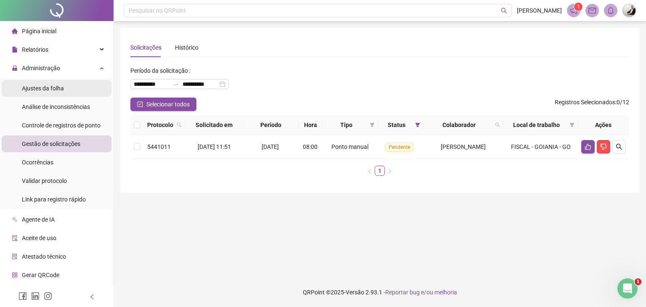 This screenshot has width=646, height=307. Describe the element at coordinates (162, 71) in the screenshot. I see `label: Período da solicitação` at that location.